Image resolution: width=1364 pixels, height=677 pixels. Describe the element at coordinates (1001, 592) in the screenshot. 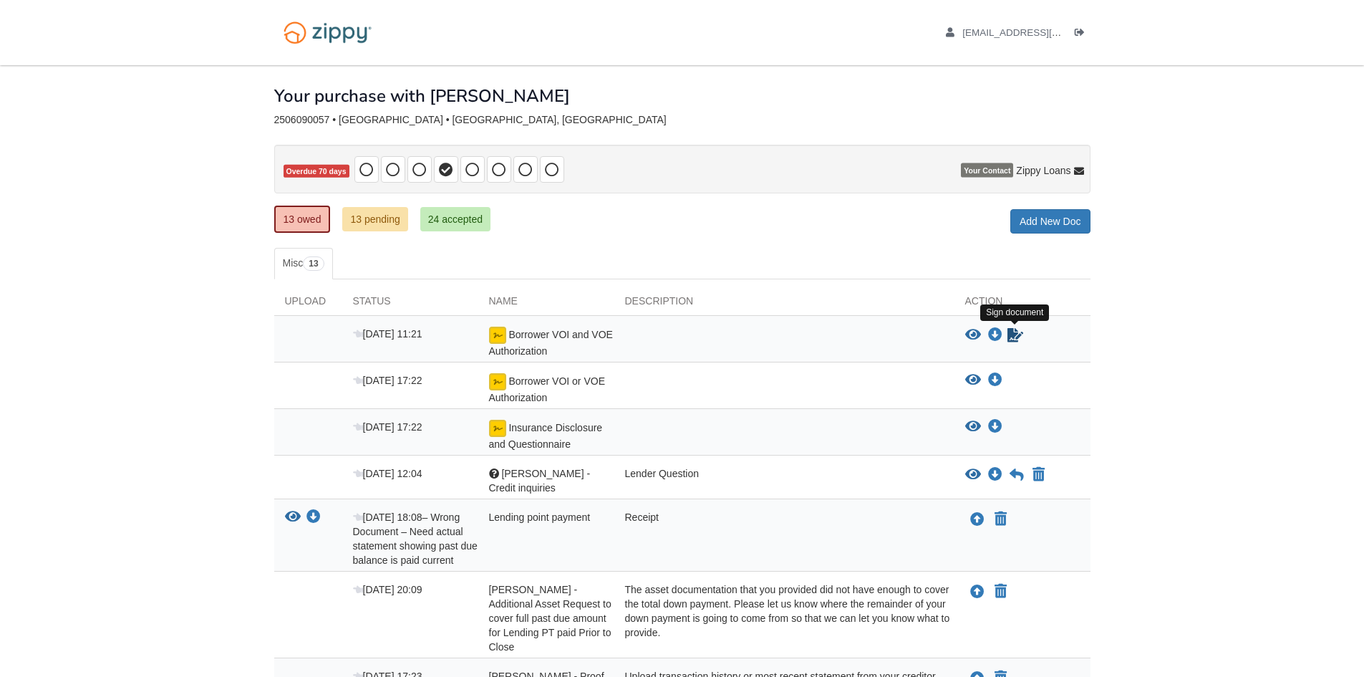

I see `button: Declare Regina Worrell - Additional Asset Request to cover full past due amount for Lending PT pa...` at that location.